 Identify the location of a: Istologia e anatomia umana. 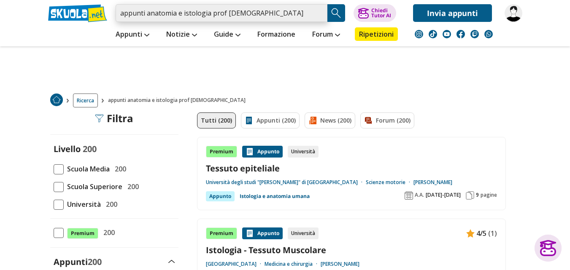
(274, 196).